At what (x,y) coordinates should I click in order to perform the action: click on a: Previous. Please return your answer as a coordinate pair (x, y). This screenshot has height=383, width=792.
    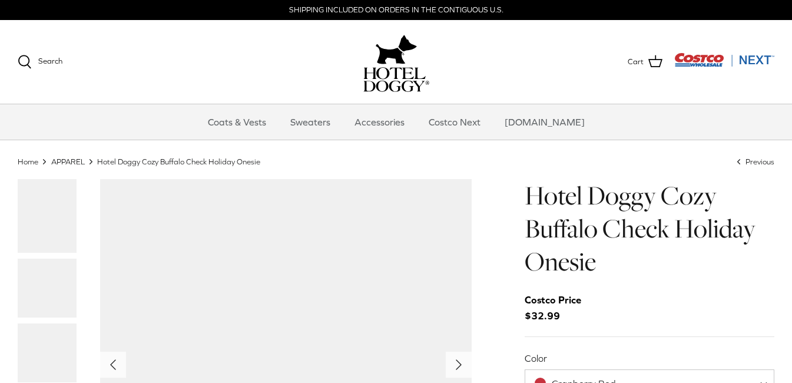
    Looking at the image, I should click on (755, 161).